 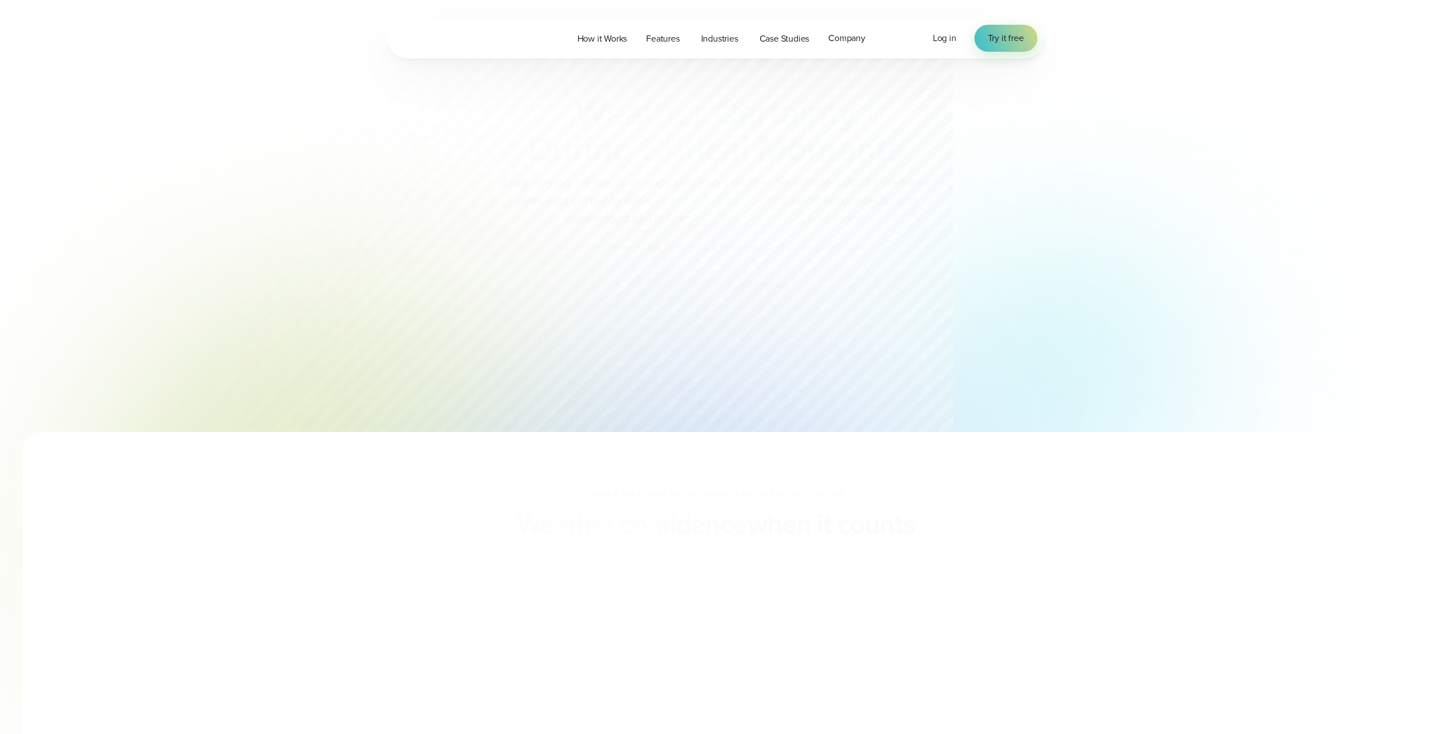 What do you see at coordinates (720, 39) in the screenshot?
I see `span: Industries` at bounding box center [720, 39].